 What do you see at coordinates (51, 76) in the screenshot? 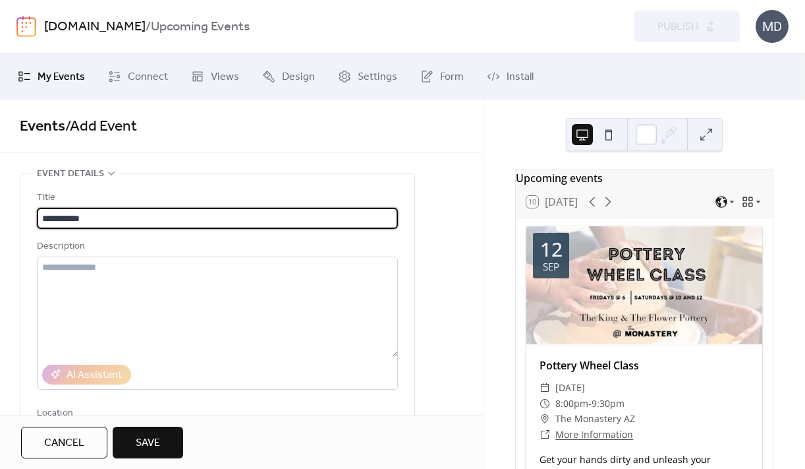
I see `a: My Events` at bounding box center [51, 76].